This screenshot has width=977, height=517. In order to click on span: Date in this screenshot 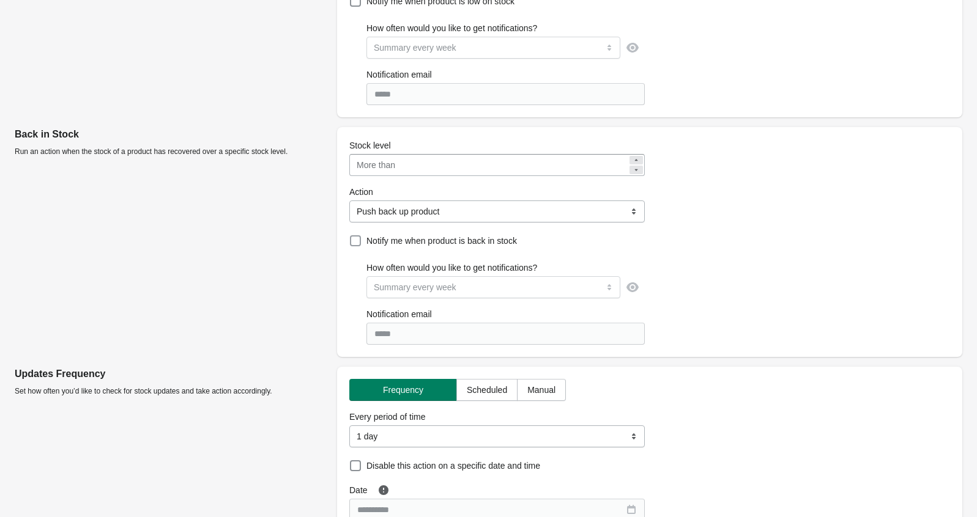, I will do `click(358, 491)`.